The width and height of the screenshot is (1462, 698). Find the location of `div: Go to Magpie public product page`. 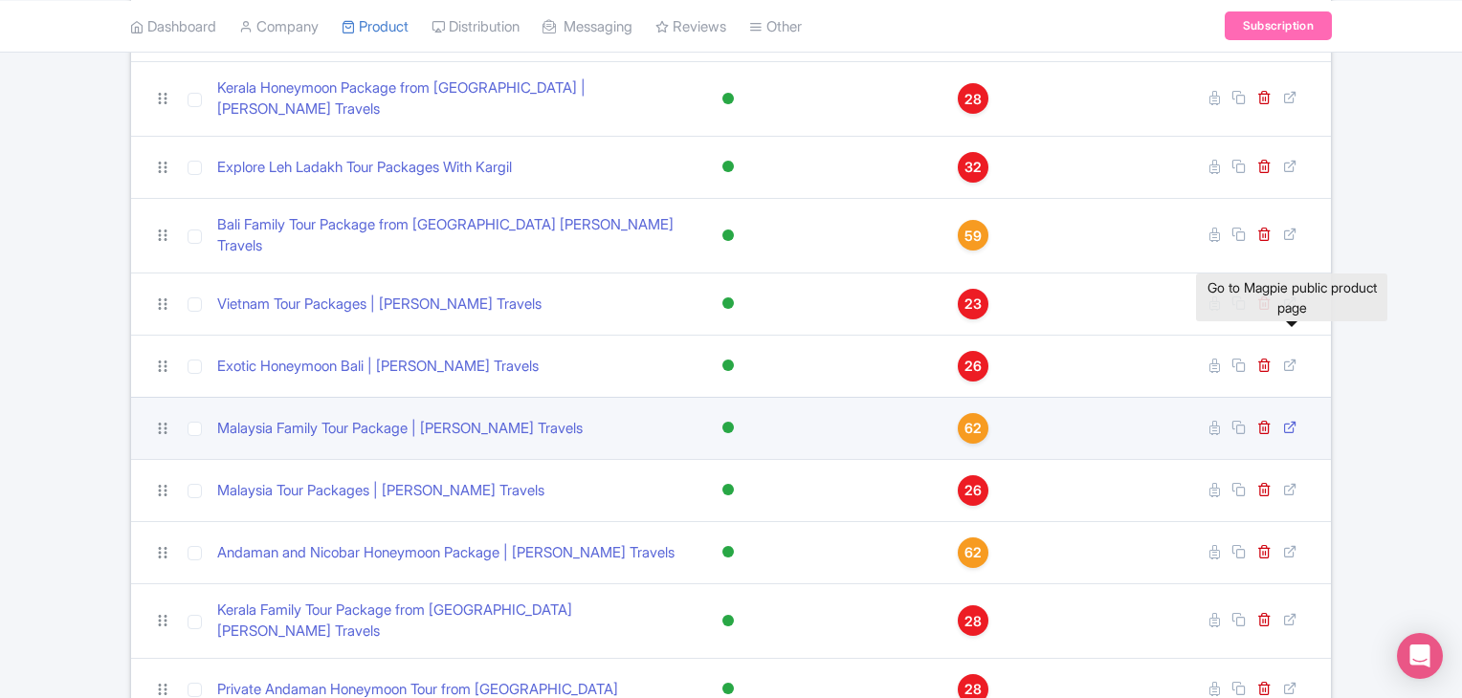

div: Go to Magpie public product page is located at coordinates (1291, 297).